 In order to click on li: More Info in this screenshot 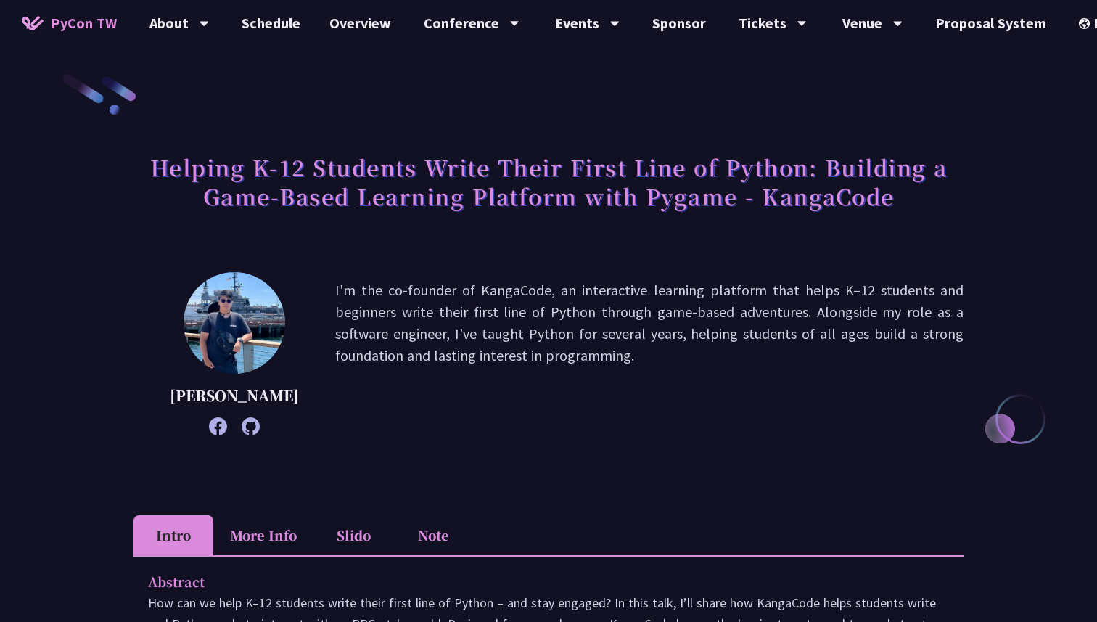, I will do `click(263, 535)`.